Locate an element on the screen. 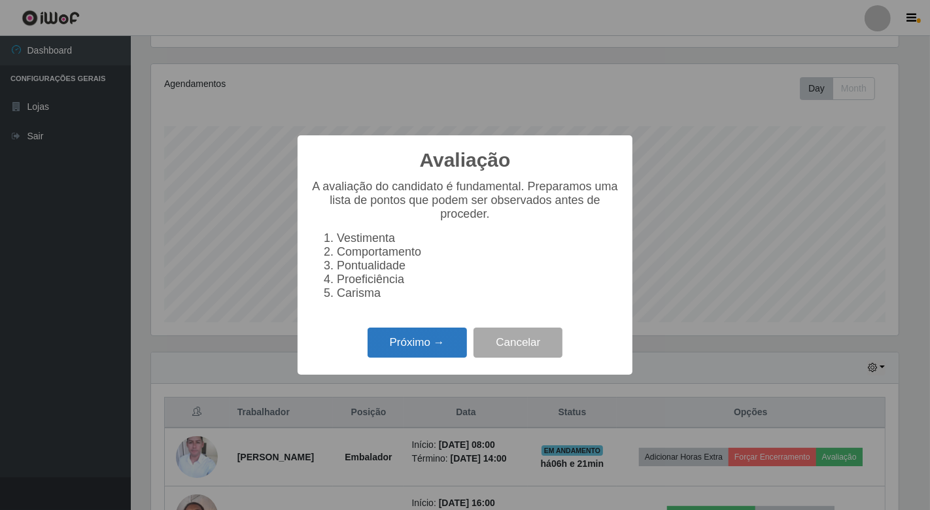 The width and height of the screenshot is (930, 510). li: Vestimenta is located at coordinates (478, 238).